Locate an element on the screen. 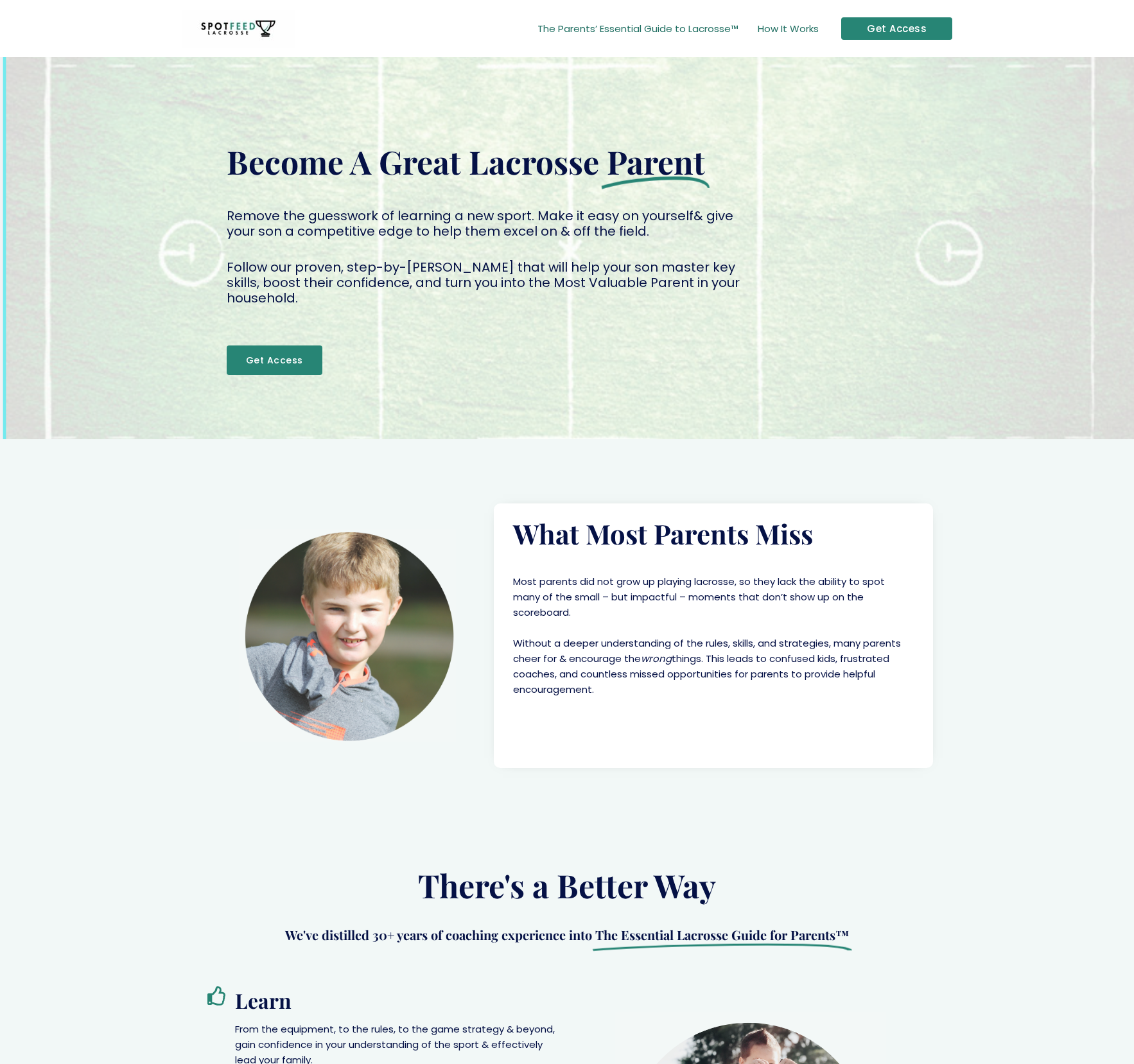  h2: What Most Parents Miss is located at coordinates (723, 534).